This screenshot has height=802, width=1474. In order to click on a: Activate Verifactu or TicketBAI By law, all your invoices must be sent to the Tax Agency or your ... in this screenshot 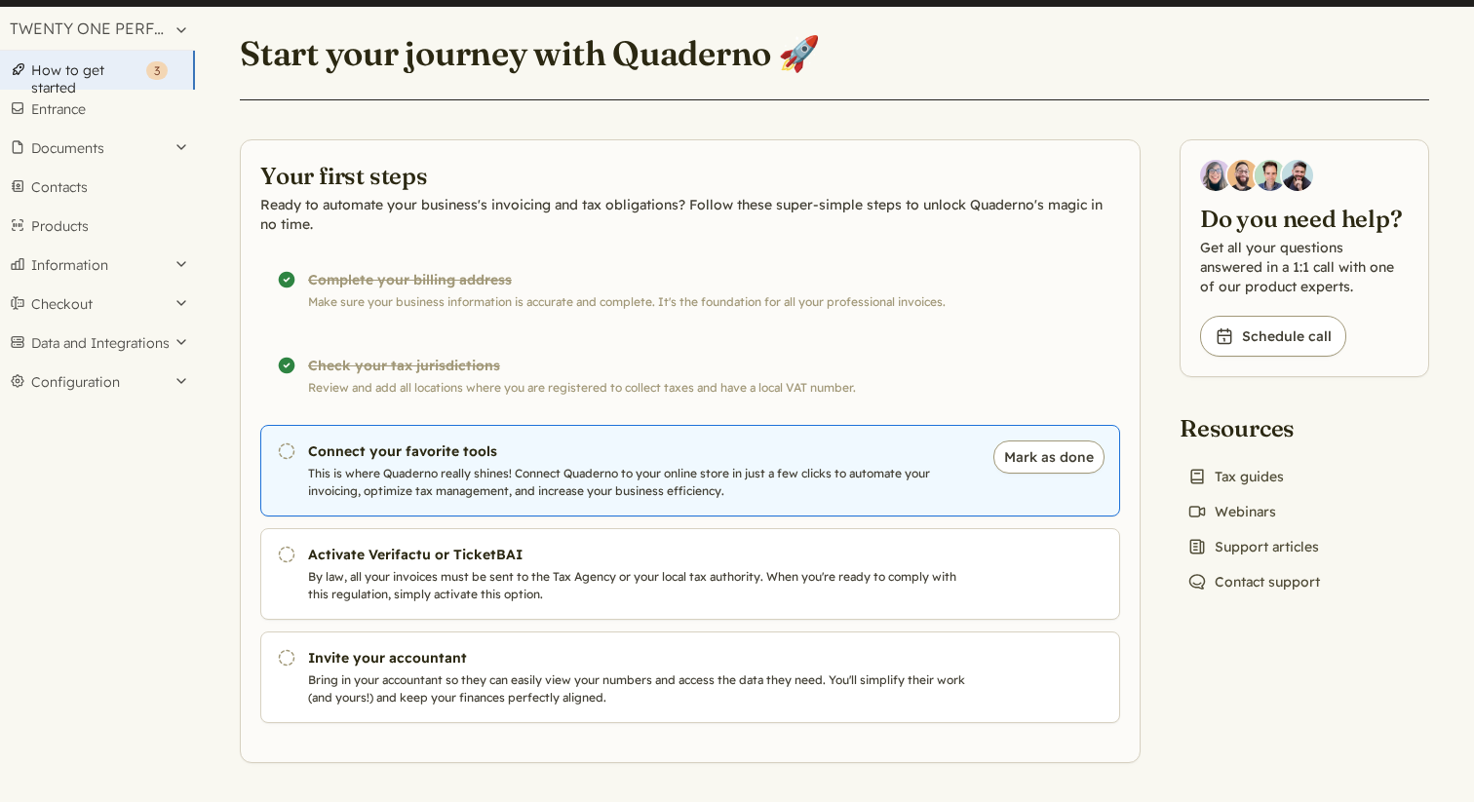, I will do `click(690, 574)`.